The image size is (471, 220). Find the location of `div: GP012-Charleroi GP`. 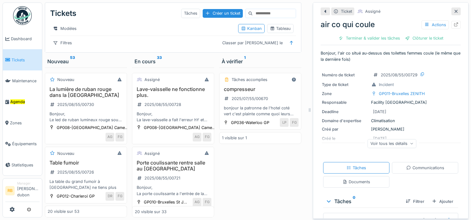

div: GP012-Charleroi GP is located at coordinates (76, 196).